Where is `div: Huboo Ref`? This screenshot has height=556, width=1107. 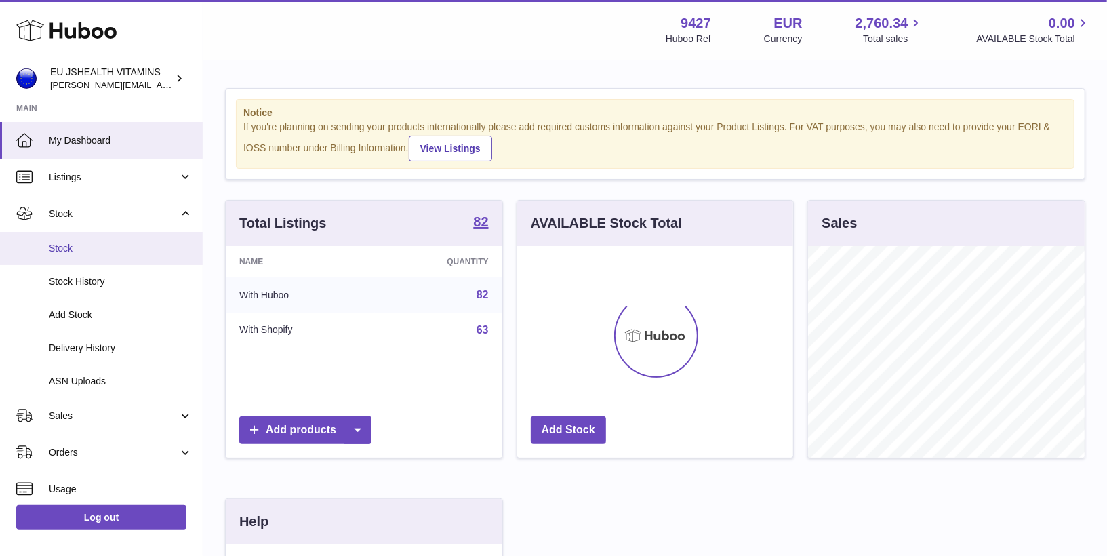
div: Huboo Ref is located at coordinates (688, 39).